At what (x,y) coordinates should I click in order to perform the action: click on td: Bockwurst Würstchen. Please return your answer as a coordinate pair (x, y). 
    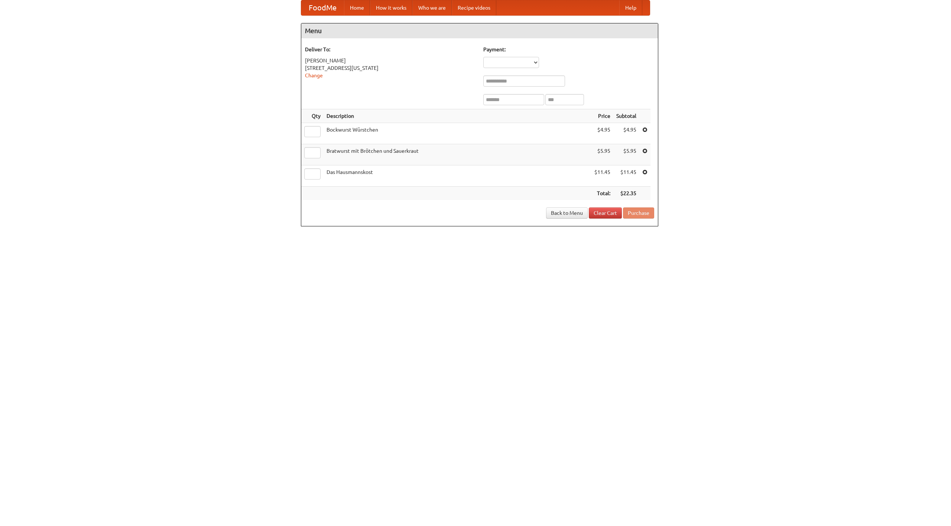
    Looking at the image, I should click on (457, 133).